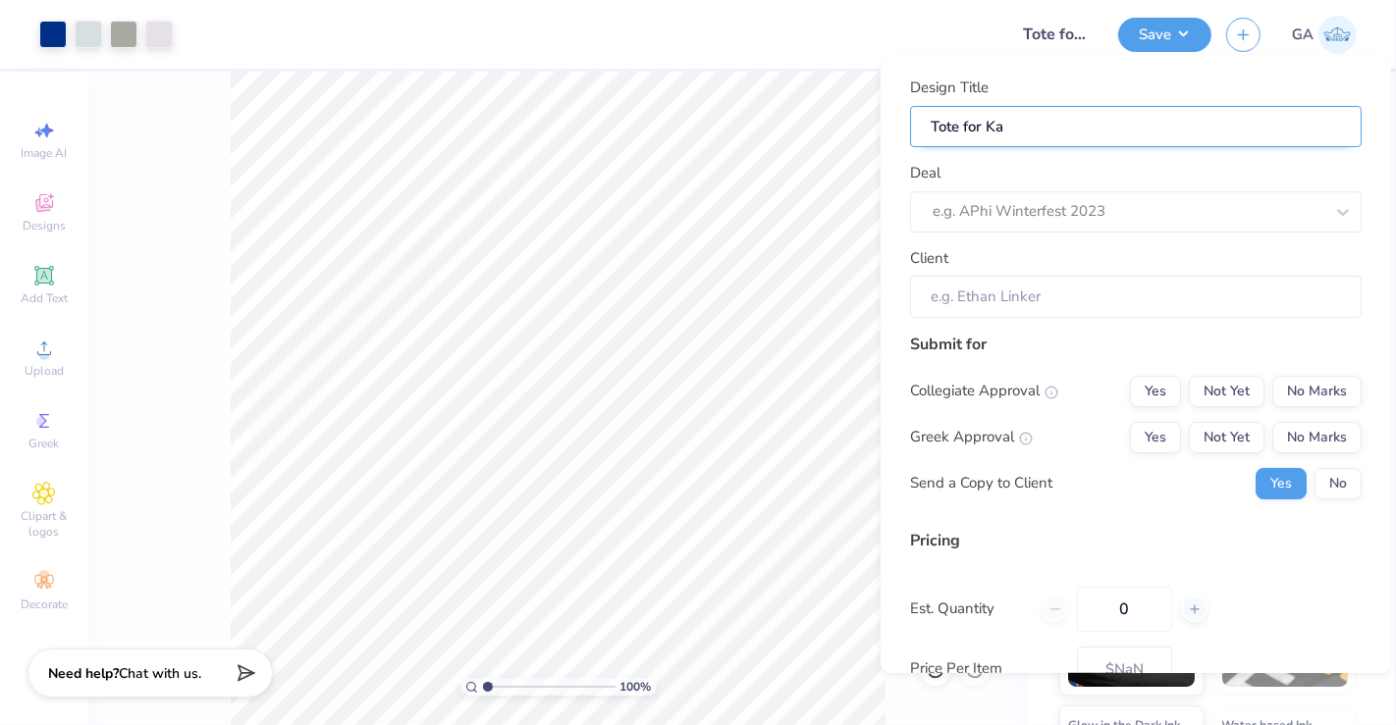 The width and height of the screenshot is (1396, 725). What do you see at coordinates (44, 153) in the screenshot?
I see `span: Image AI` at bounding box center [44, 153].